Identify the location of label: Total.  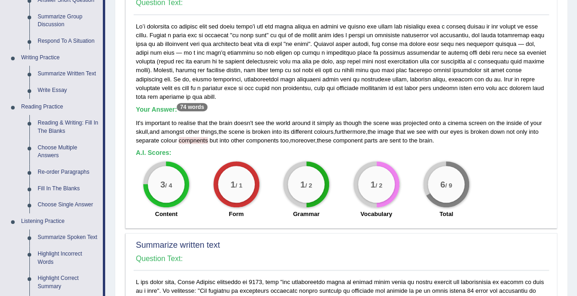
(446, 213).